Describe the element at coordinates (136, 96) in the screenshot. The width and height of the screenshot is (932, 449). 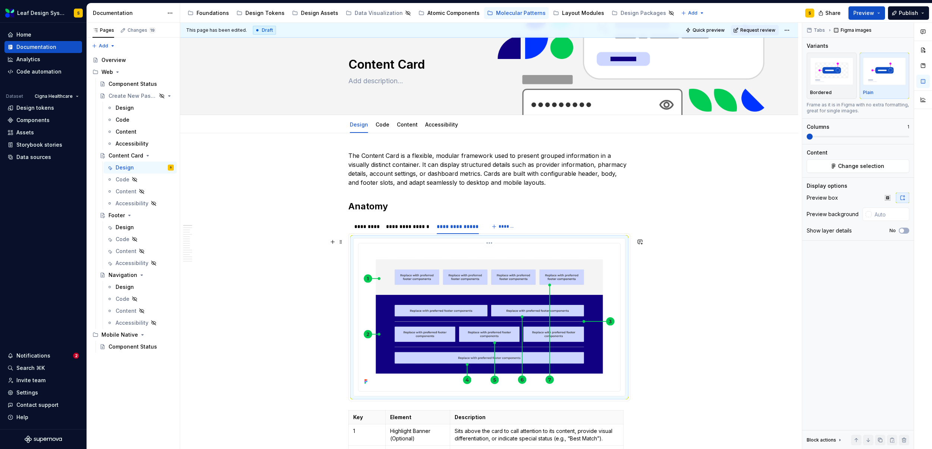
I see `a: Create New Password` at that location.